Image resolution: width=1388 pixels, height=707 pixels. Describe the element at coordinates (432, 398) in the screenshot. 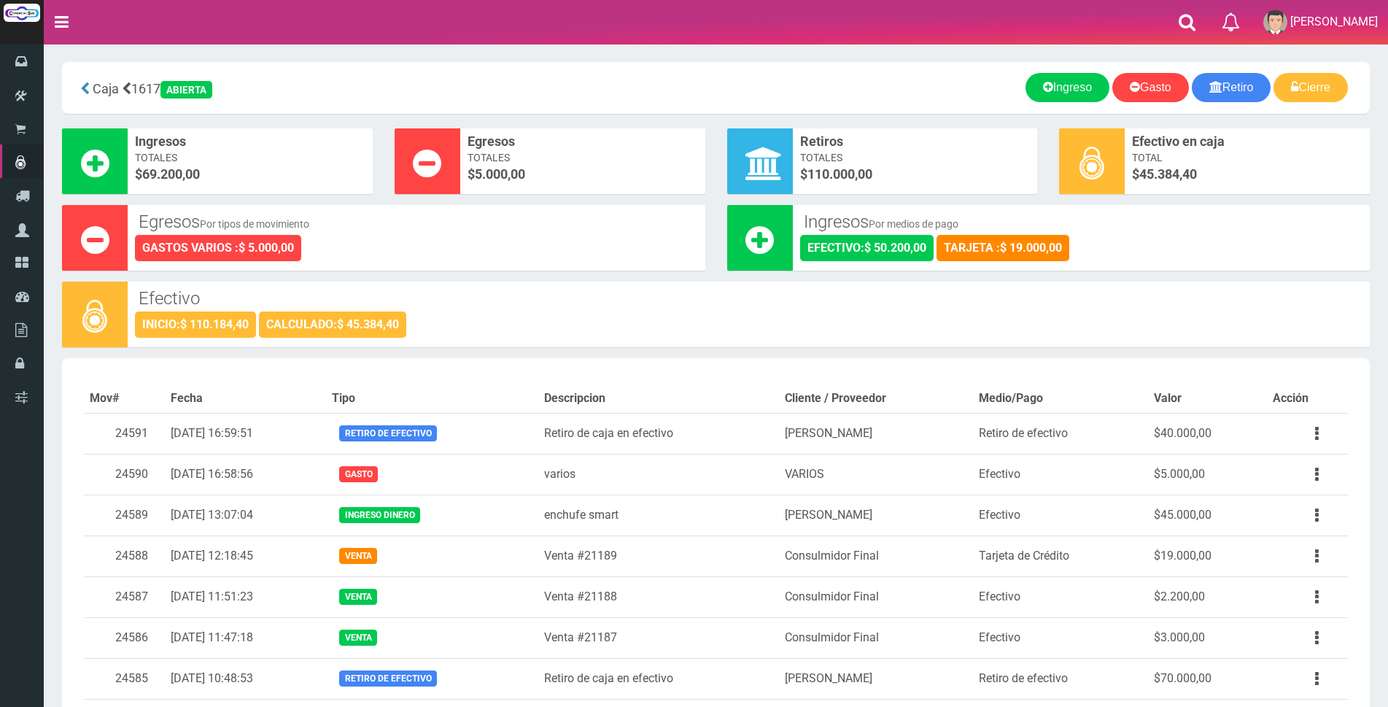

I see `th: Tipo` at that location.